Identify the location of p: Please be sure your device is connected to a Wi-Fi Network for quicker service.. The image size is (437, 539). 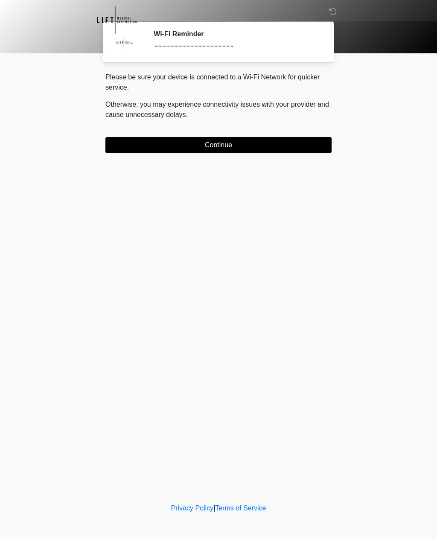
(219, 82).